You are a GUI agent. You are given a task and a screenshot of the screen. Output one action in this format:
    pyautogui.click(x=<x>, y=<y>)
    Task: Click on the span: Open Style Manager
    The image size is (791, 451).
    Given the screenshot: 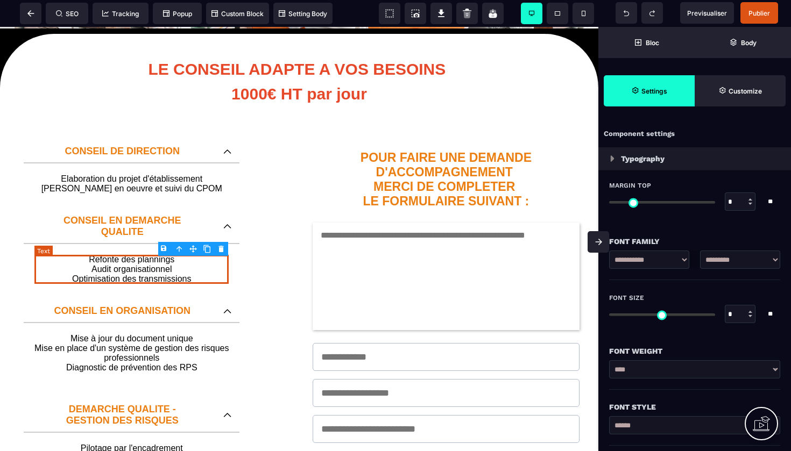 What is the action you would take?
    pyautogui.click(x=740, y=91)
    